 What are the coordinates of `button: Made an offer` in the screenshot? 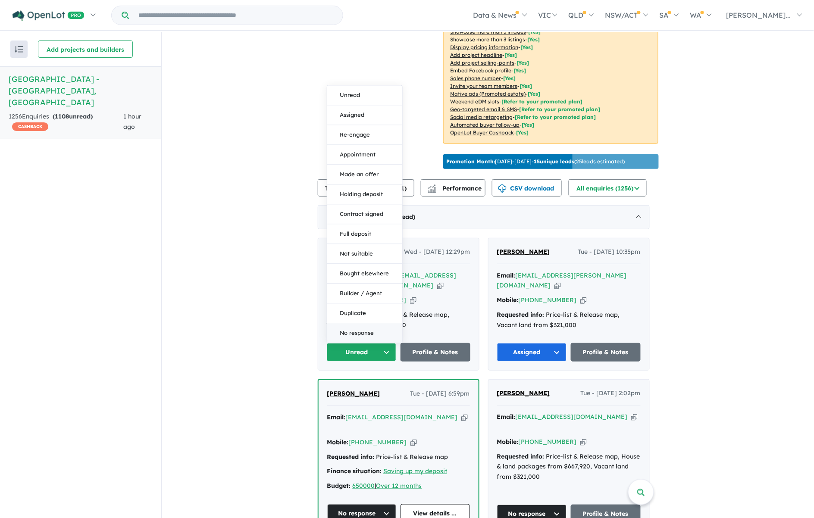 It's located at (365, 175).